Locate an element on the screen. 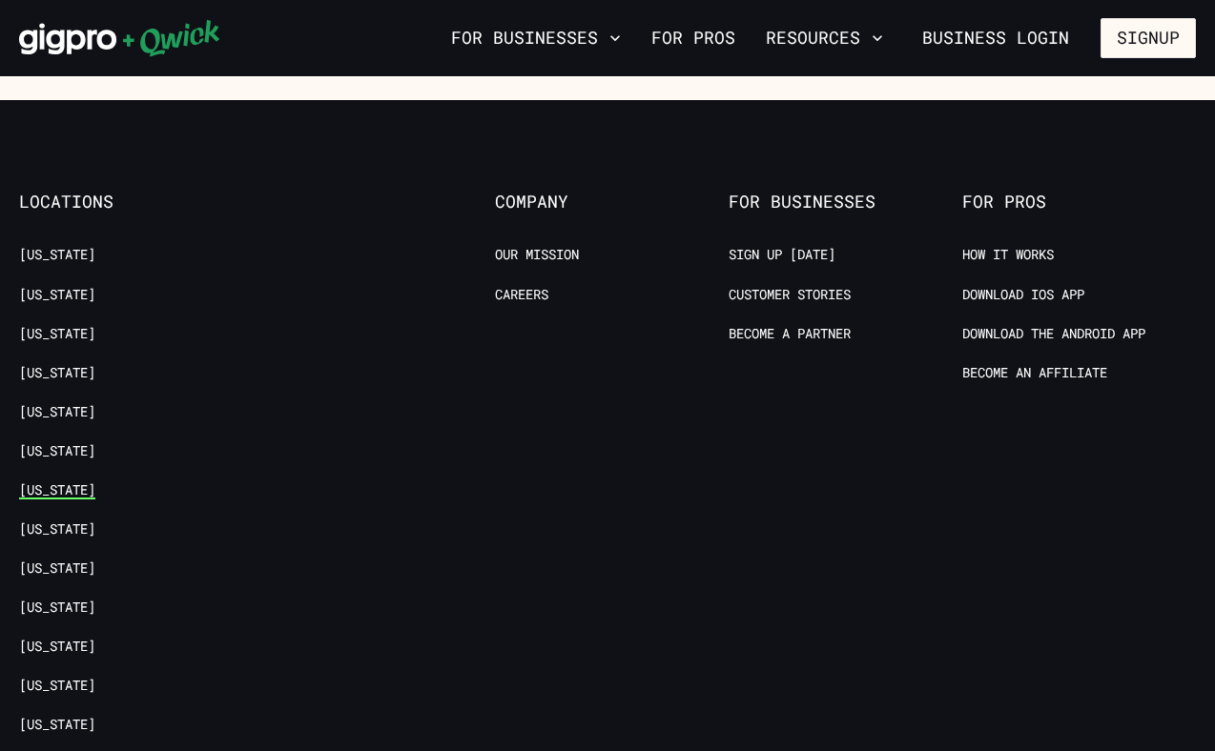  span: For Pros is located at coordinates (1078, 202).